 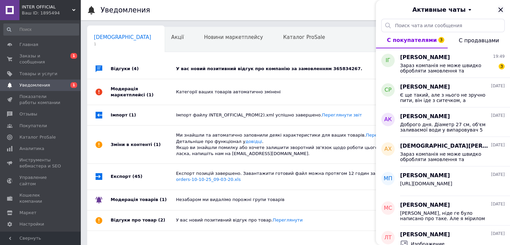 What do you see at coordinates (443, 26) in the screenshot?
I see `input: Поиск чата или сообщения` at bounding box center [443, 26].